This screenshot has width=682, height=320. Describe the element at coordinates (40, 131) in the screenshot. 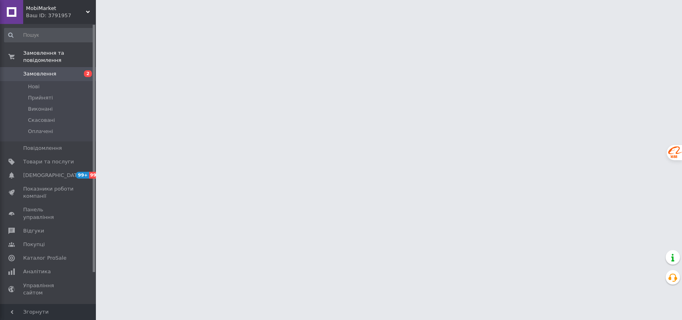

I see `span: Оплачені` at that location.